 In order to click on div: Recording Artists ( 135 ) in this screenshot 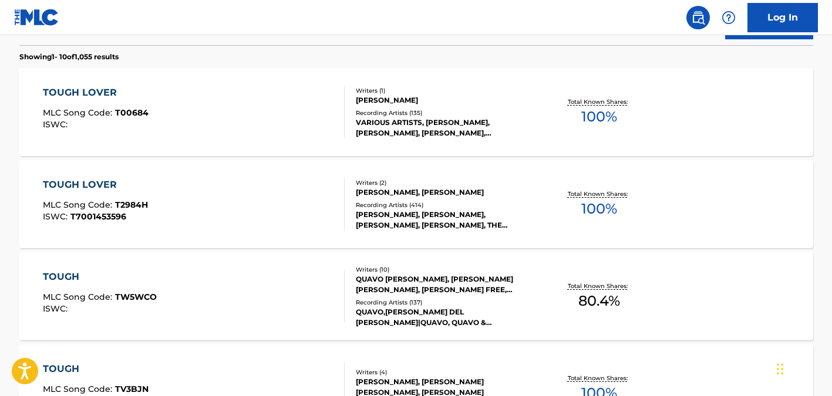, I will do `click(444, 113)`.